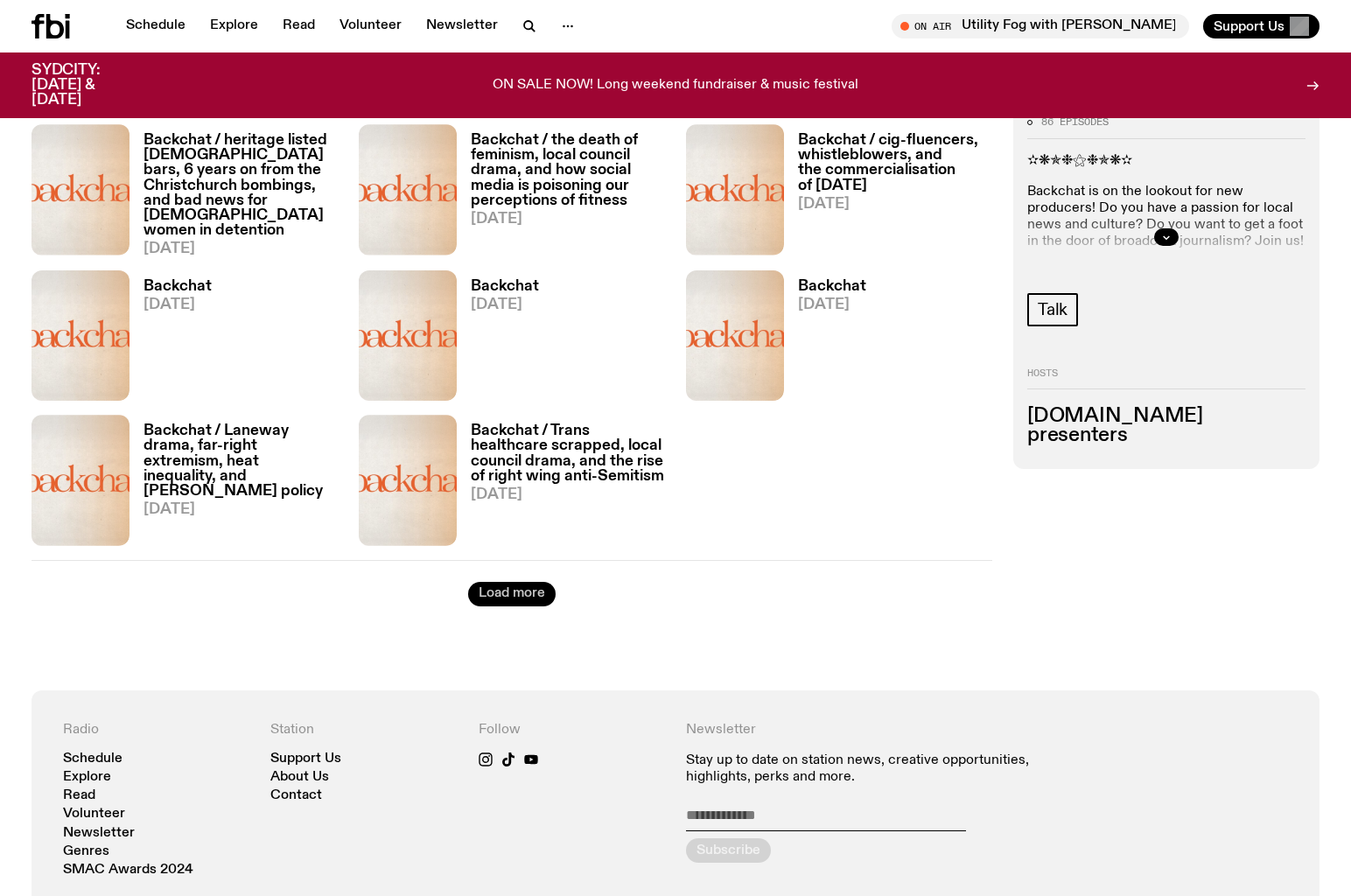 The image size is (1351, 896). What do you see at coordinates (1052, 310) in the screenshot?
I see `span: Talk` at bounding box center [1052, 310].